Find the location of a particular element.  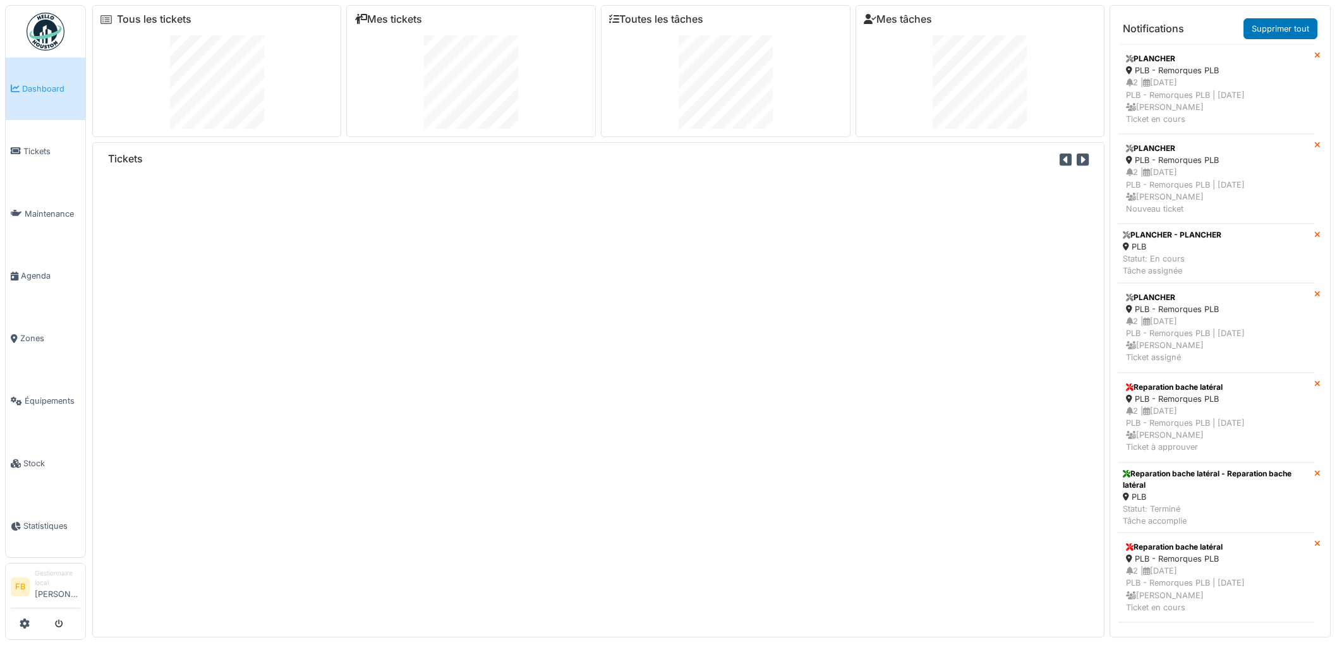

span: Tickets is located at coordinates (52, 151).